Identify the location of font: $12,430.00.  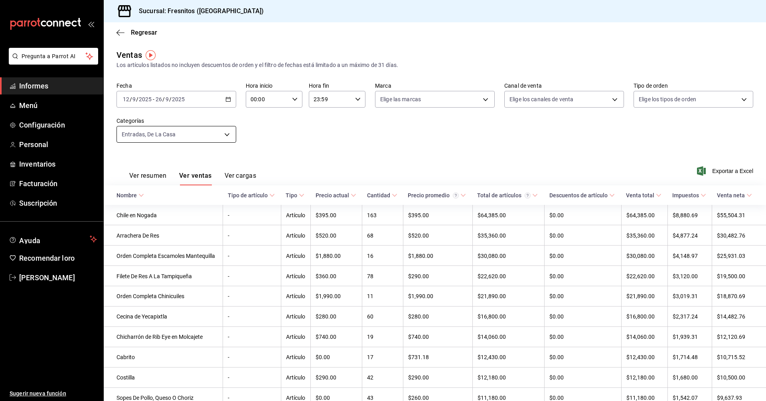
(491, 358).